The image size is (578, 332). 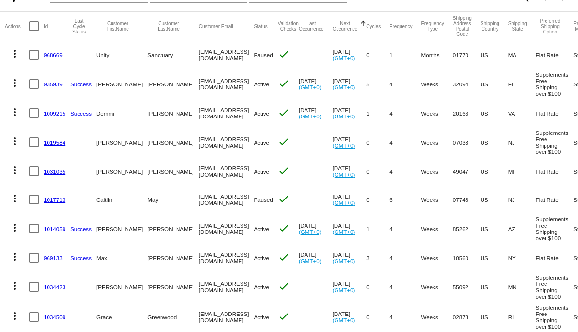 I want to click on mat-cell: Caitlin, so click(x=122, y=199).